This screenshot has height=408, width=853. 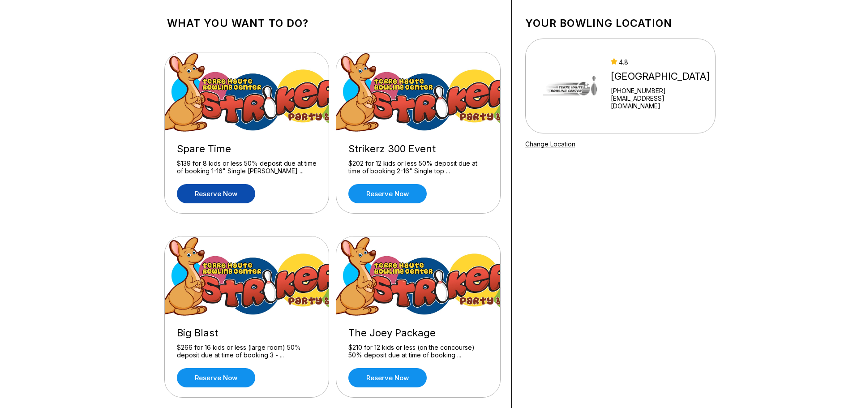 What do you see at coordinates (418, 149) in the screenshot?
I see `div: Strikerz 300 Event` at bounding box center [418, 149].